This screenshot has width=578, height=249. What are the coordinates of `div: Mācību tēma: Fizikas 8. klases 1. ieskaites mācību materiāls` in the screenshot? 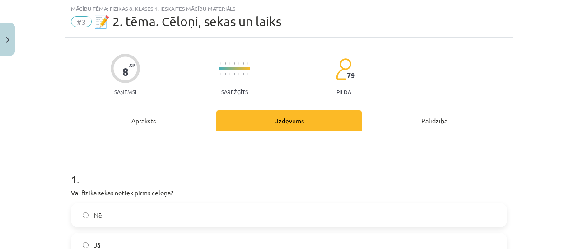 It's located at (289, 9).